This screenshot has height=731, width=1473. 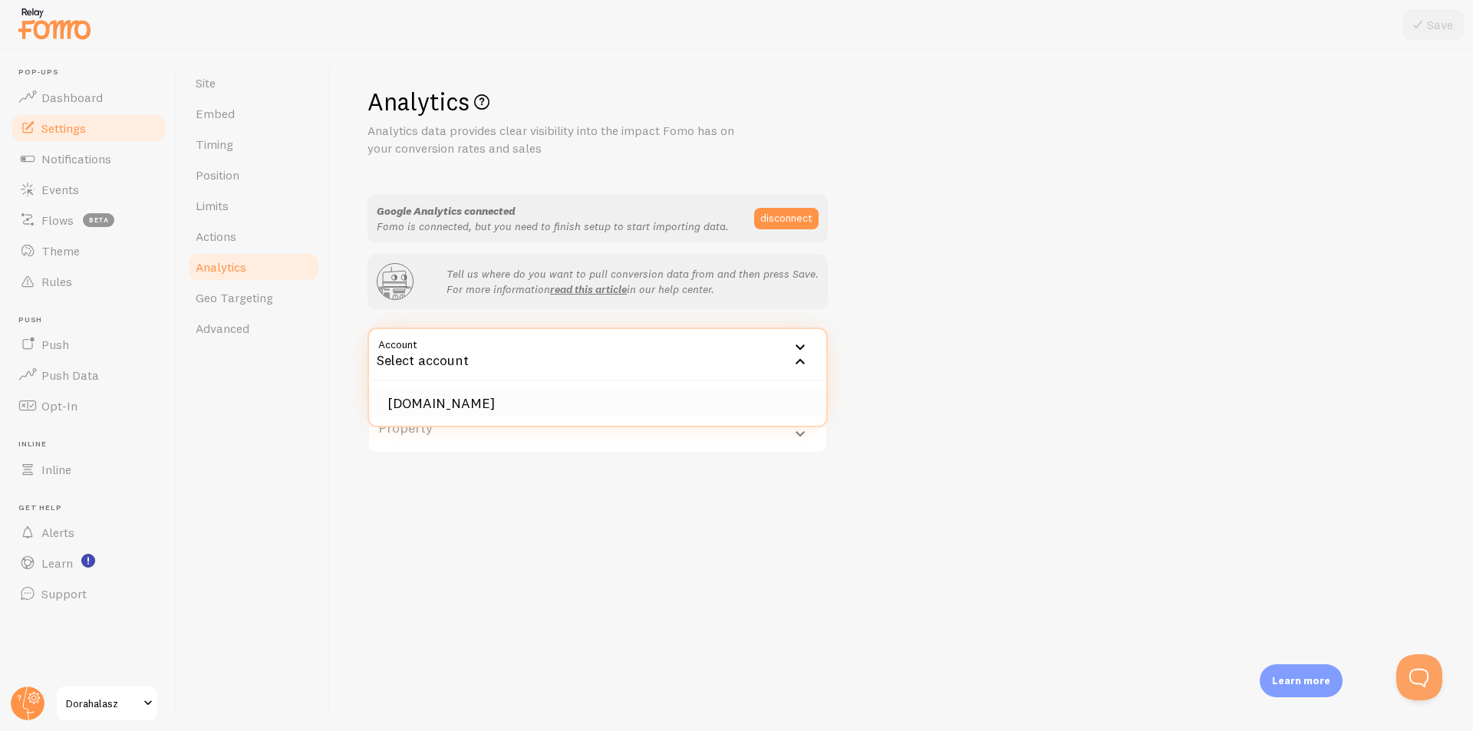 What do you see at coordinates (214, 144) in the screenshot?
I see `span: Timing` at bounding box center [214, 144].